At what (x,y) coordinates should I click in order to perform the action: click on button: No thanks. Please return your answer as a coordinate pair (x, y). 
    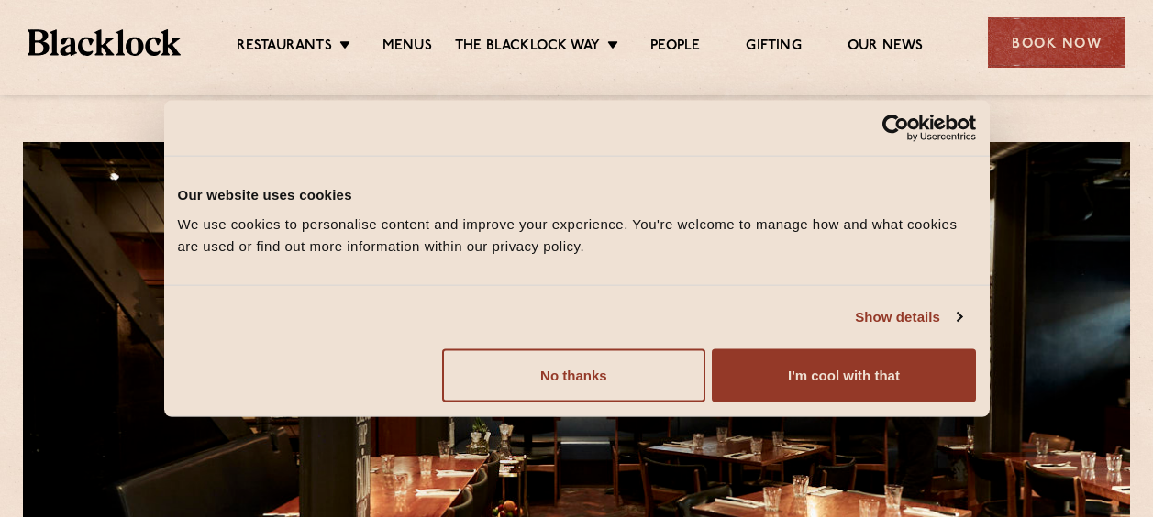
    Looking at the image, I should click on (573, 375).